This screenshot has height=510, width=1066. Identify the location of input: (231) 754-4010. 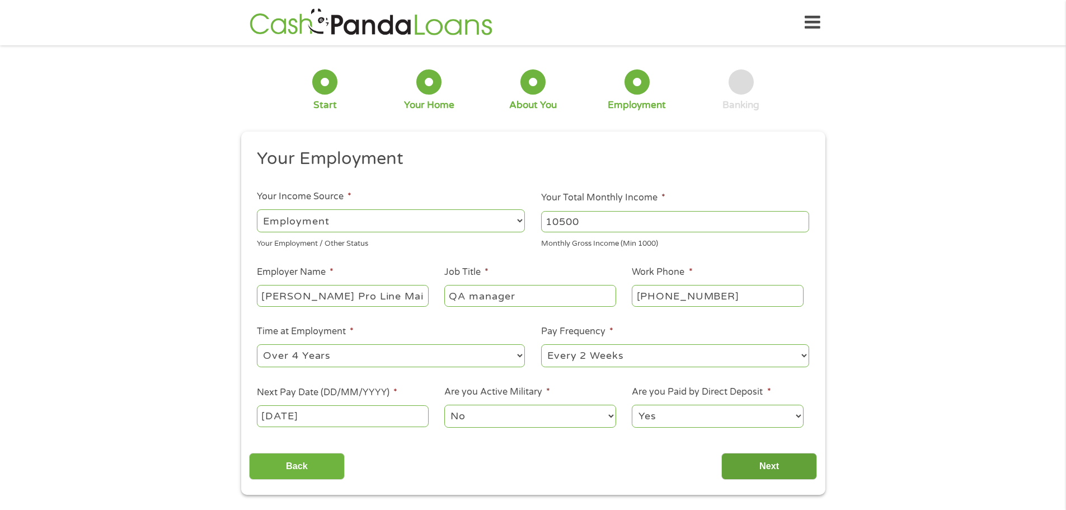
(718, 296).